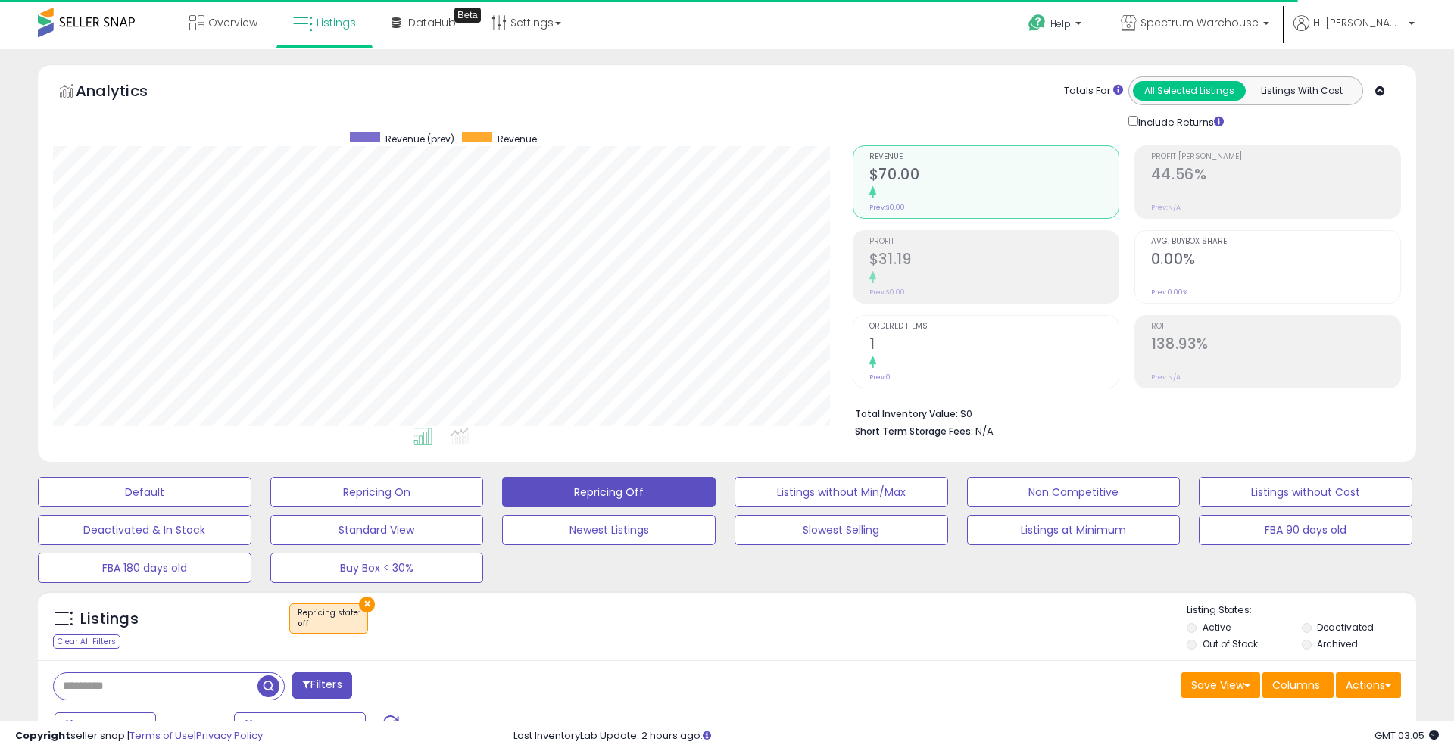 The height and width of the screenshot is (751, 1454). I want to click on li: $0, so click(1122, 413).